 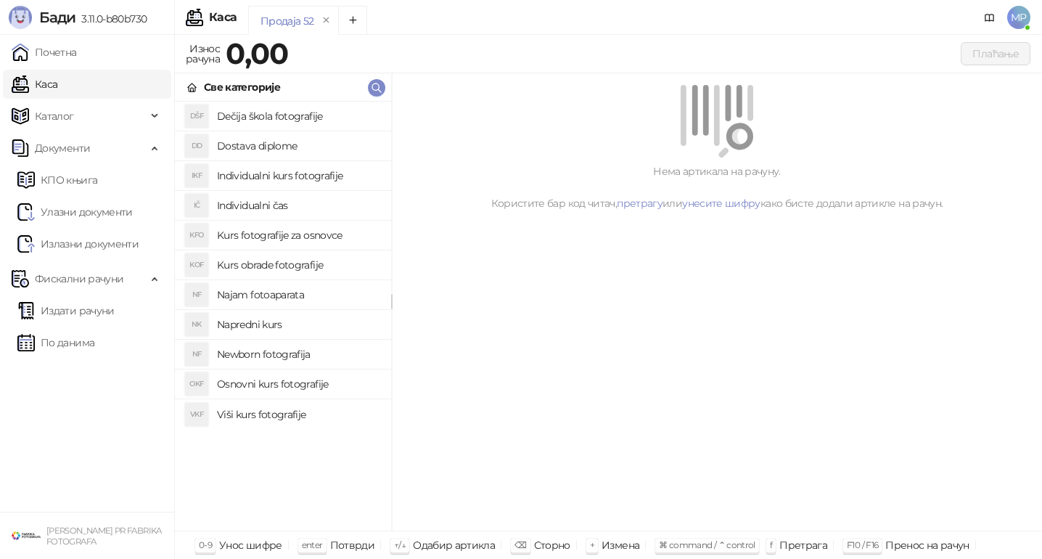 What do you see at coordinates (453, 545) in the screenshot?
I see `div: Одабир артикла` at bounding box center [453, 545].